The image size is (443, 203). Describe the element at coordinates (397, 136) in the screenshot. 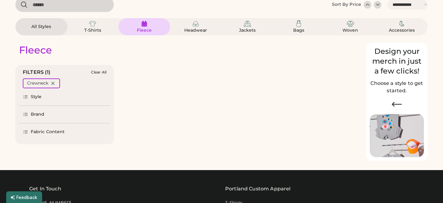

I see `img: Image of Lisa Congdon Eye Print on T-Shirt and Hat` at that location.